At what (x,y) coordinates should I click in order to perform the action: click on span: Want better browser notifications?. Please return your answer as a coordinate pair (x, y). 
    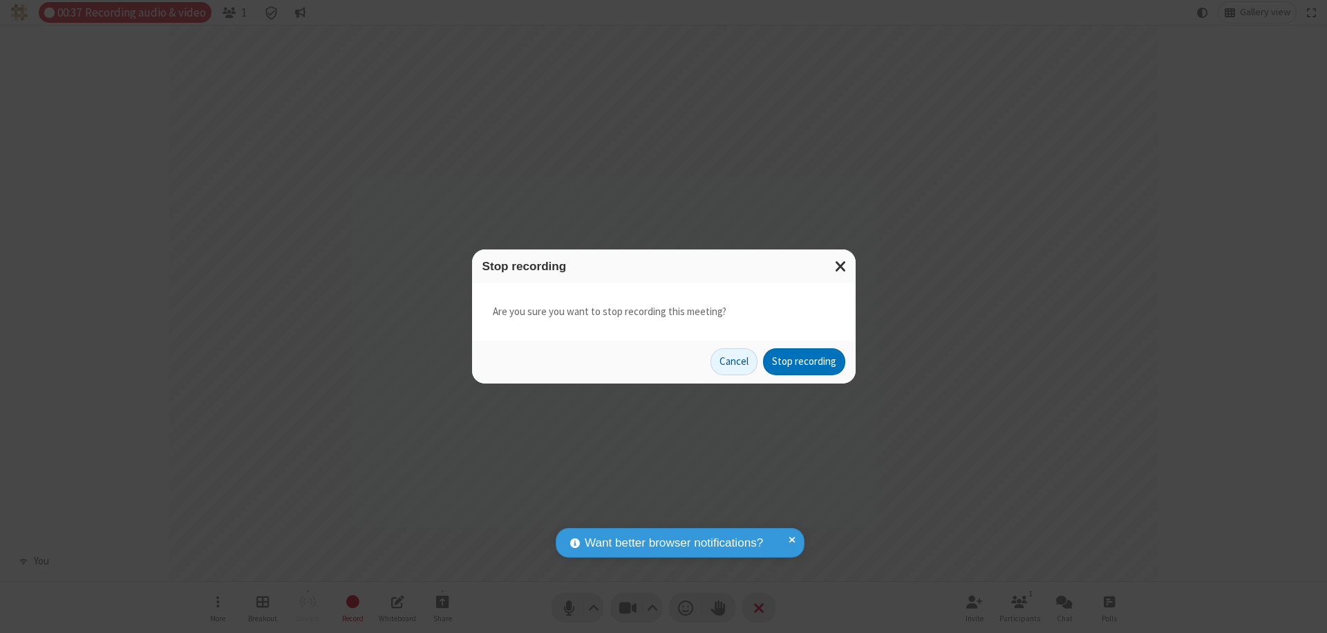
    Looking at the image, I should click on (674, 543).